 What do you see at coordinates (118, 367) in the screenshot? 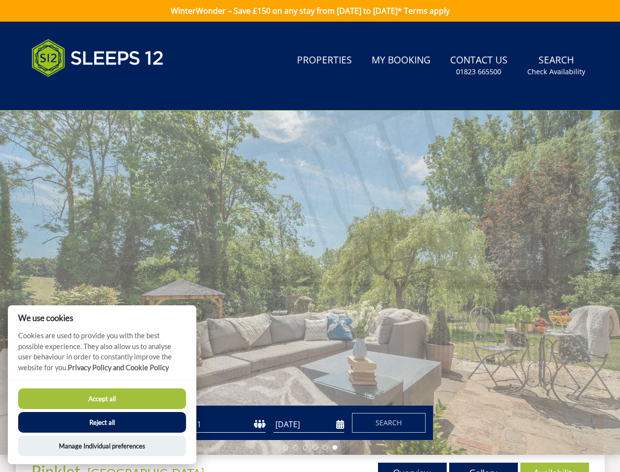
I see `a: Privacy Policy and Cookie Policy` at bounding box center [118, 367].